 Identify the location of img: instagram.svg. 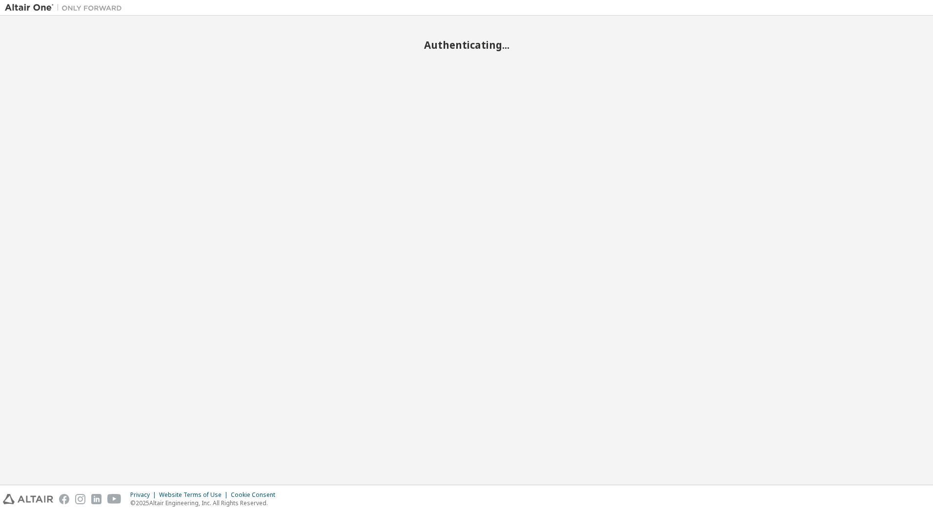
(80, 499).